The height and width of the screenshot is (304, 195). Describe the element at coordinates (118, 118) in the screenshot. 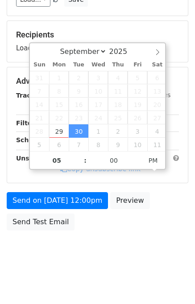

I see `span: September 25, 2025` at that location.